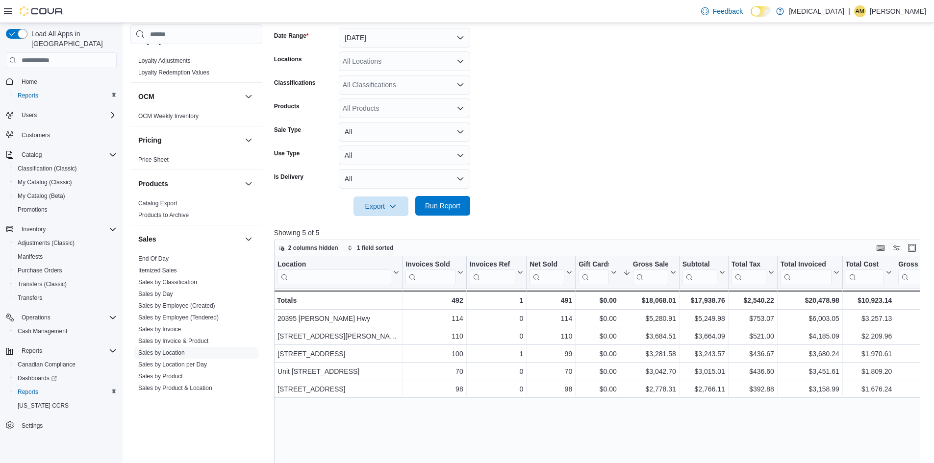 This screenshot has width=934, height=463. Describe the element at coordinates (291, 36) in the screenshot. I see `label: Date Range` at that location.